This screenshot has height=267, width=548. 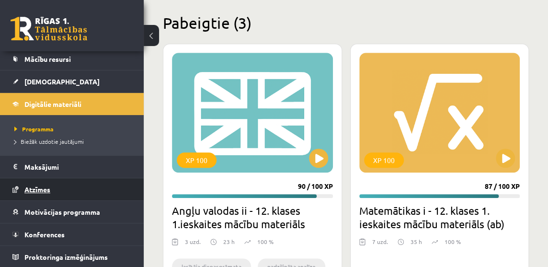 What do you see at coordinates (72, 59) in the screenshot?
I see `a: Mācību resursi` at bounding box center [72, 59].